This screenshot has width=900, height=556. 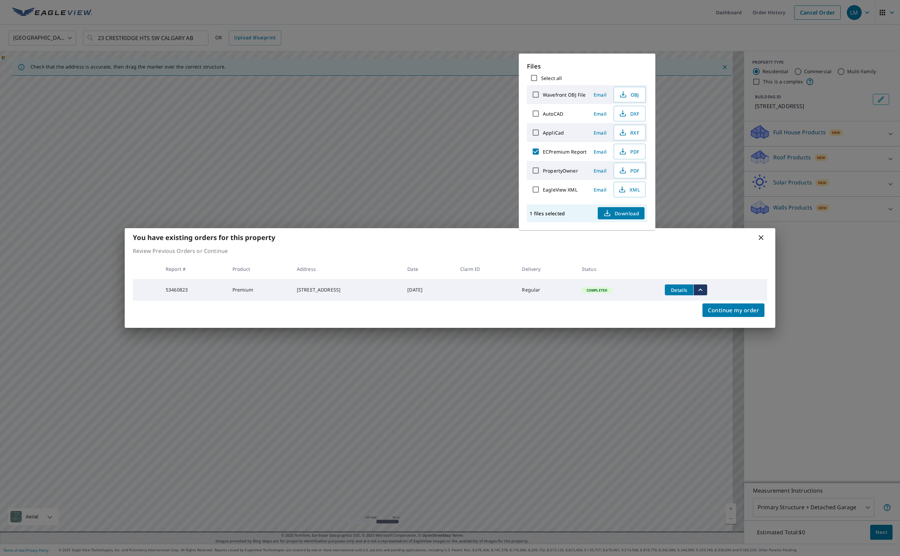 I want to click on button: Download, so click(x=621, y=213).